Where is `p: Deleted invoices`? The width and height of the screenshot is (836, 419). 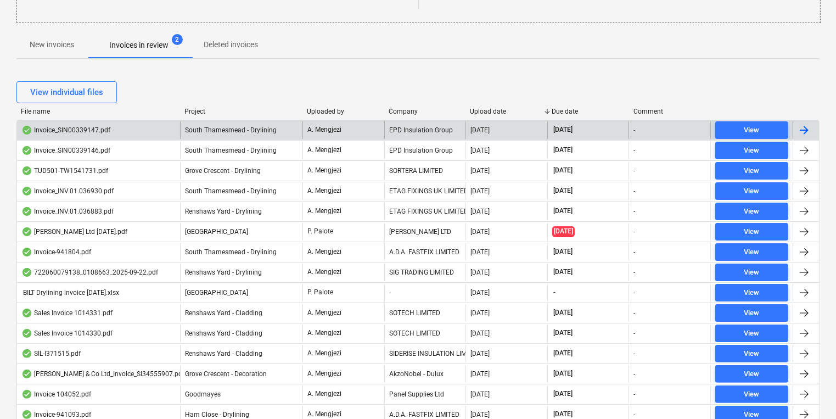
p: Deleted invoices is located at coordinates (231, 44).